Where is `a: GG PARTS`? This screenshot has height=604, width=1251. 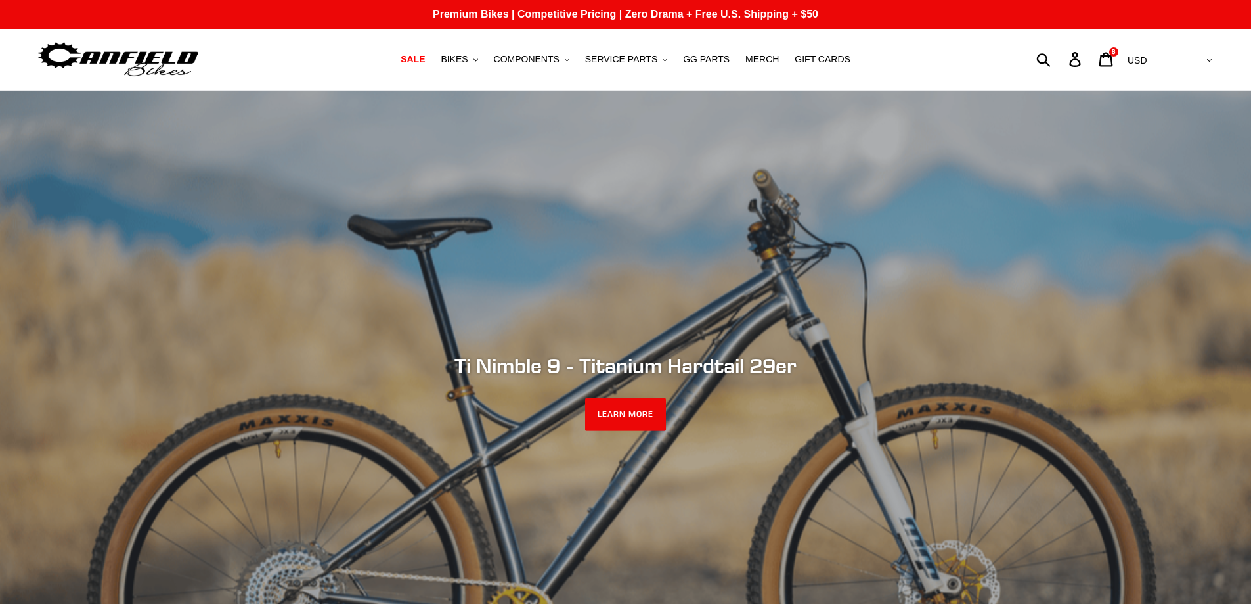
a: GG PARTS is located at coordinates (706, 59).